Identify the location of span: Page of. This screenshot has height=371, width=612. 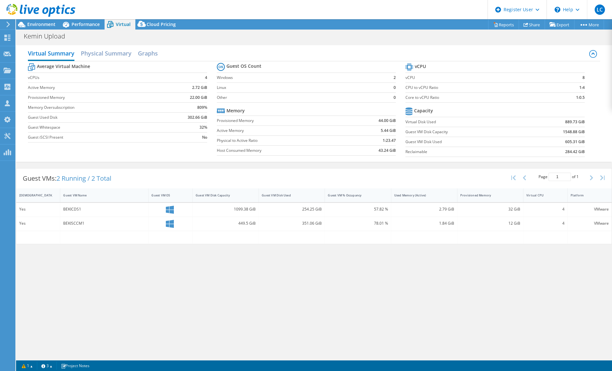
(559, 177).